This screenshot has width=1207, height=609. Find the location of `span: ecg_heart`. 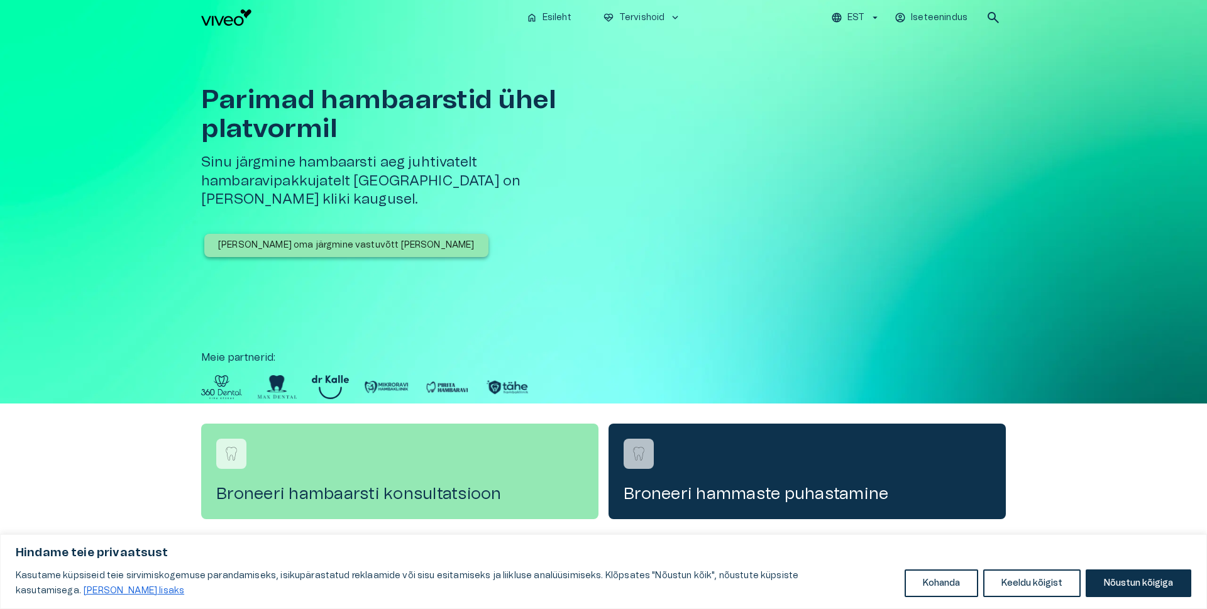

span: ecg_heart is located at coordinates (608, 18).